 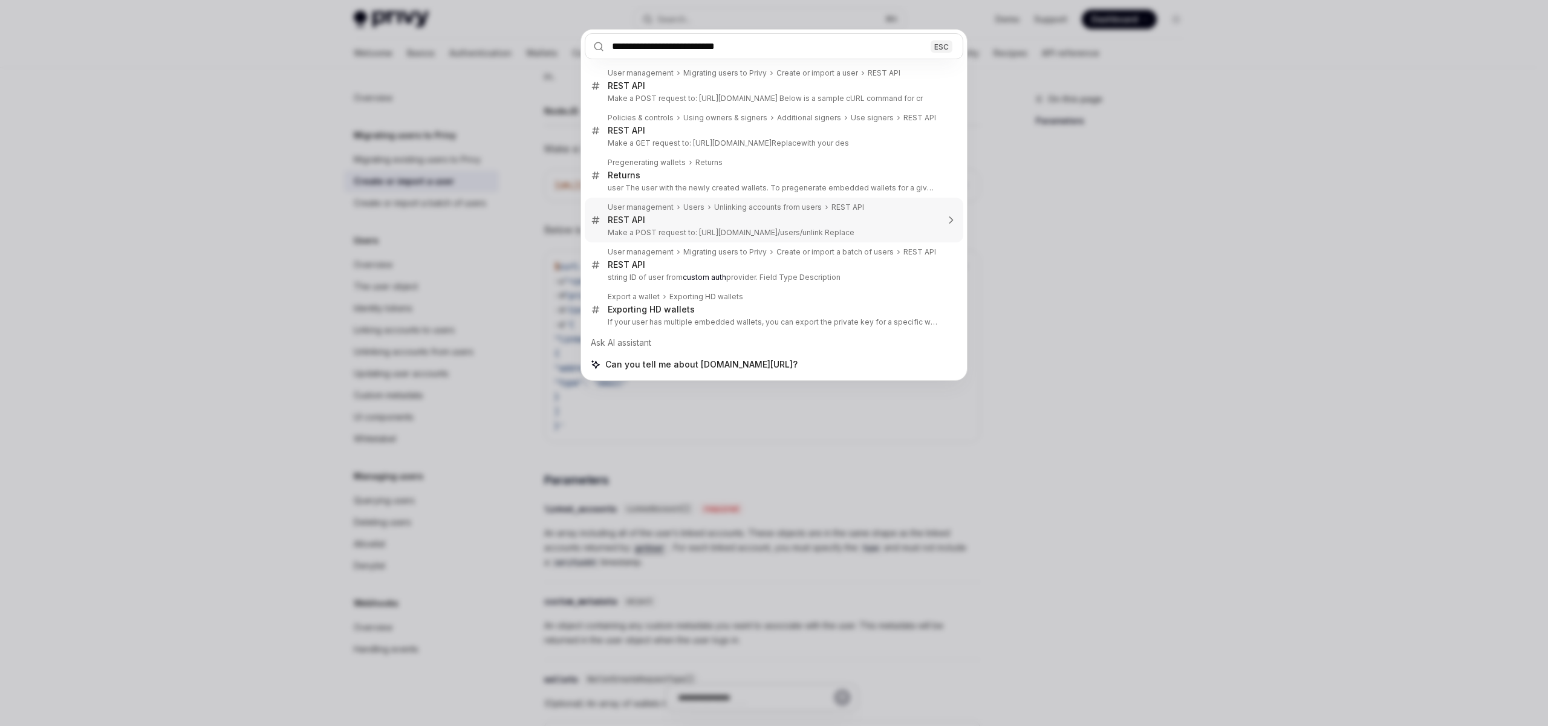 I want to click on p: If your user has multiple embedded wallets, you can export the private key for a specific wallet by, so click(x=773, y=322).